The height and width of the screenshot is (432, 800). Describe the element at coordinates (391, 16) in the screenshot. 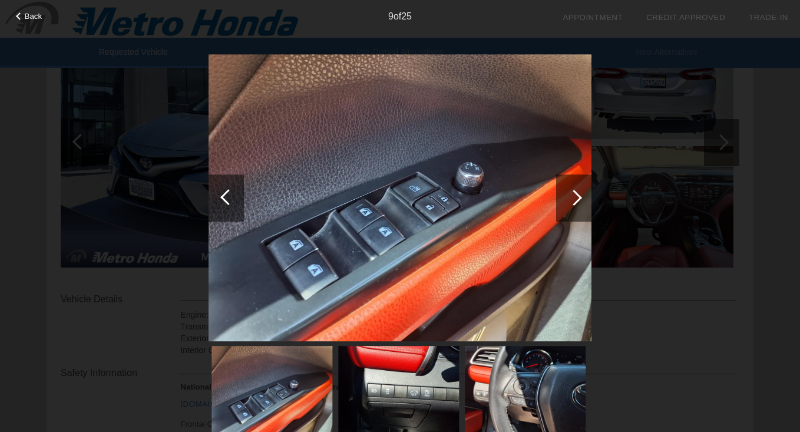

I see `span: 9` at that location.